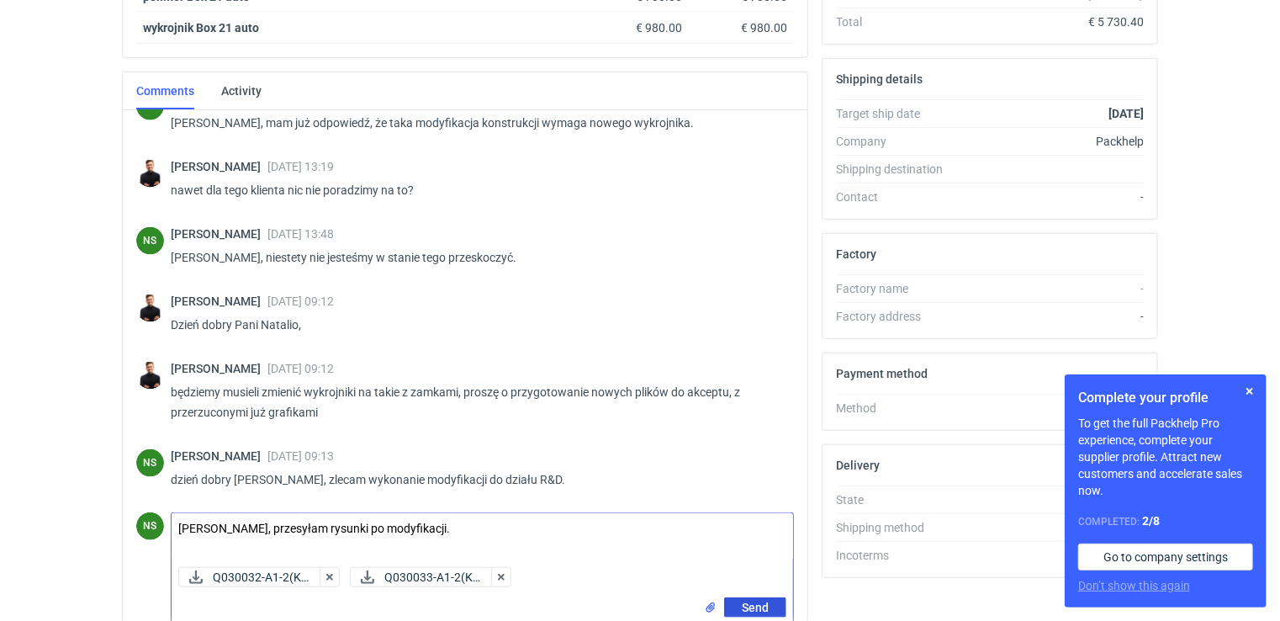 Image resolution: width=1280 pixels, height=621 pixels. What do you see at coordinates (879, 79) in the screenshot?
I see `h2: Shipping details` at bounding box center [879, 79].